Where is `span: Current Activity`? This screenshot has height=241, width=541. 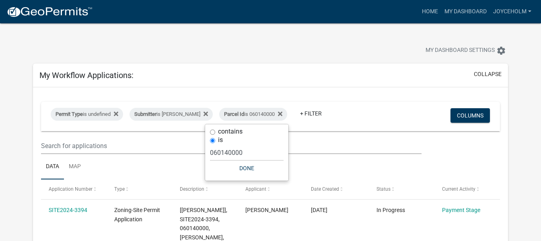
span: Current Activity is located at coordinates (458, 189).